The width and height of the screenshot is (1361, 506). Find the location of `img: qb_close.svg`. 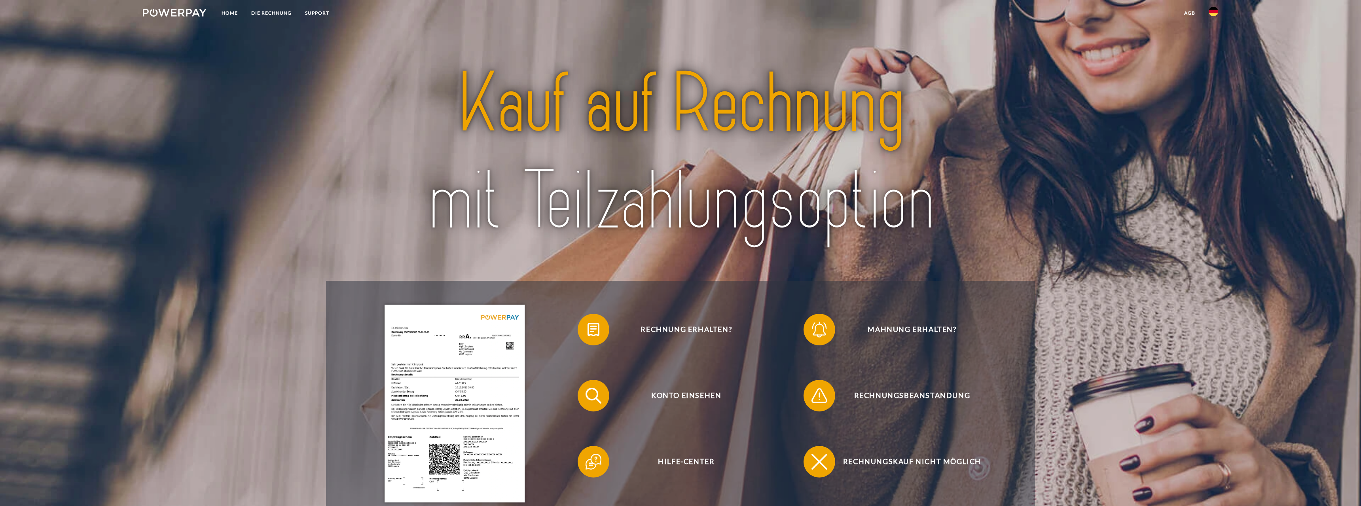

img: qb_close.svg is located at coordinates (819, 462).